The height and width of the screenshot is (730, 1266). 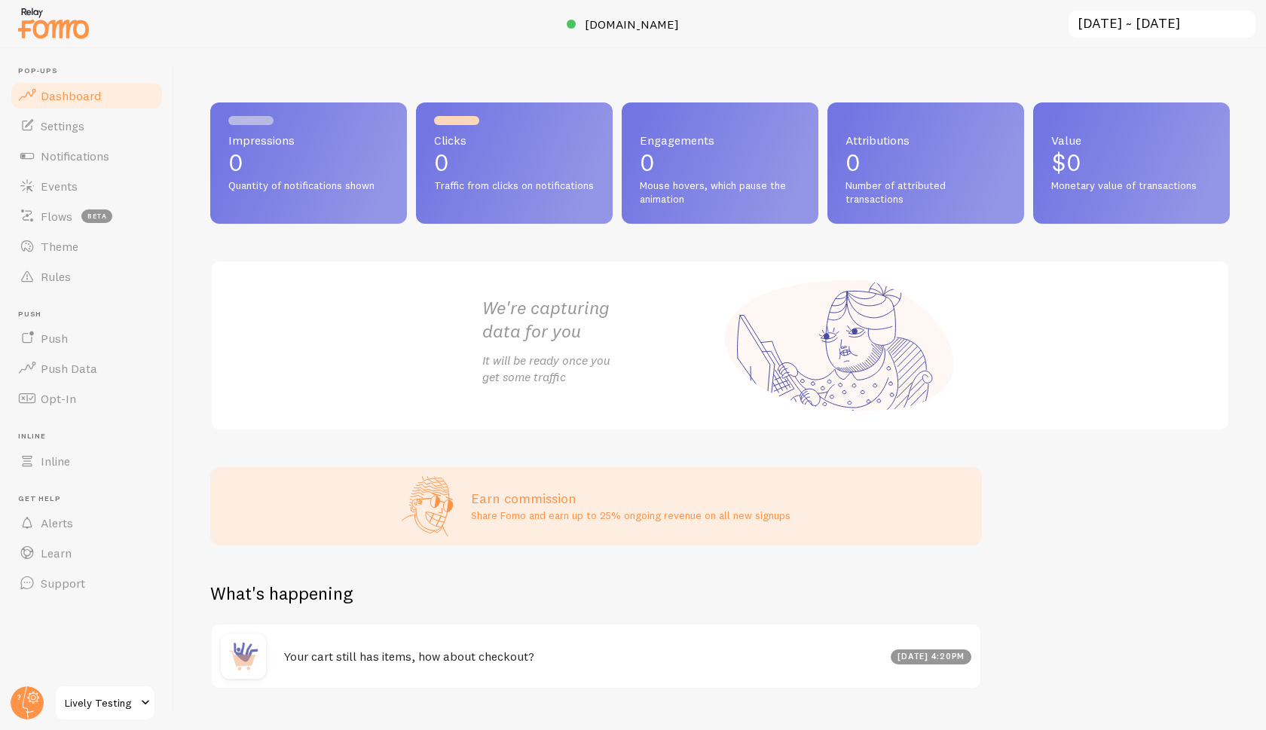 I want to click on span: Number of attributed transactions, so click(x=926, y=192).